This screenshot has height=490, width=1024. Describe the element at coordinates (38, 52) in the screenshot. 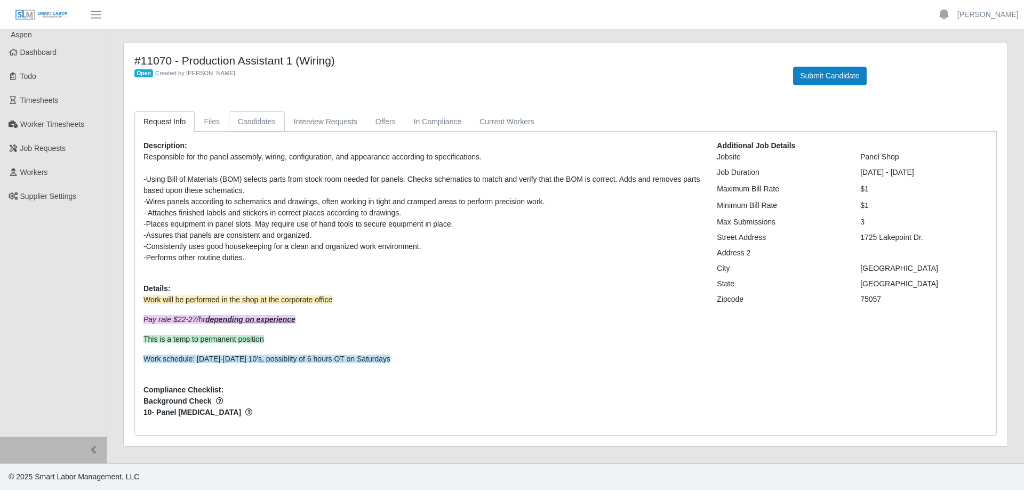

I see `span: Dashboard` at that location.